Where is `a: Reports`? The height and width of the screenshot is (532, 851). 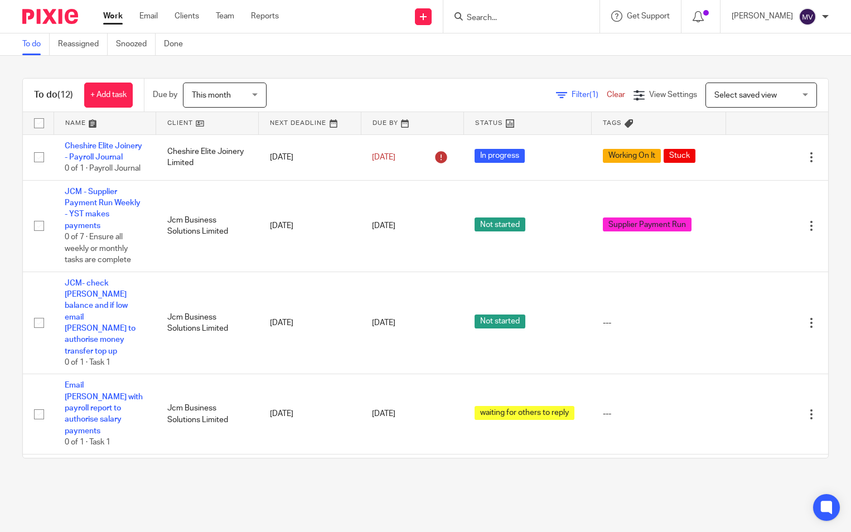
a: Reports is located at coordinates (265, 16).